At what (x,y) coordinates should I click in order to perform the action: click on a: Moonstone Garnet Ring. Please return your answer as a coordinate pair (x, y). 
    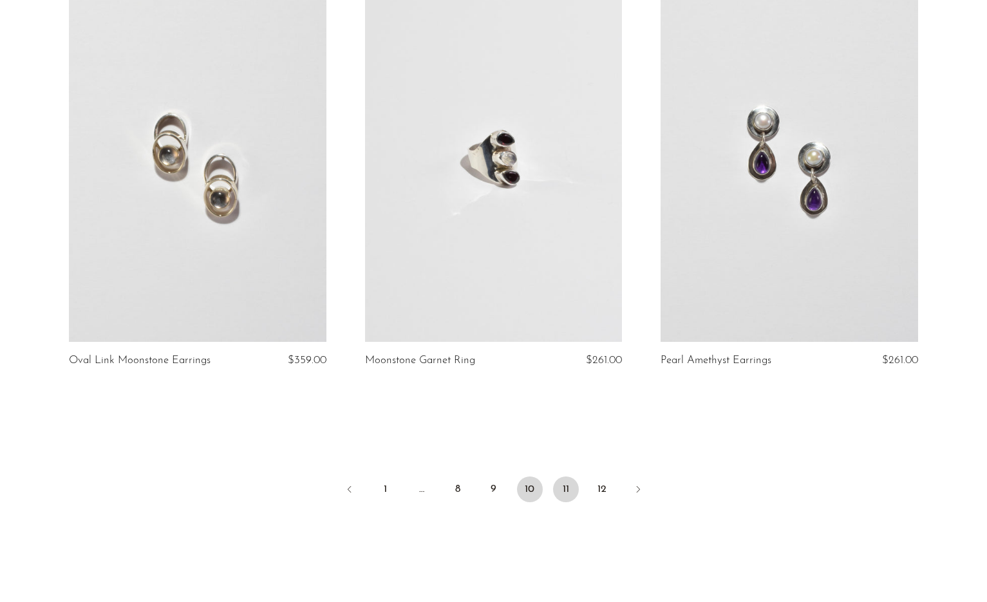
    Looking at the image, I should click on (420, 361).